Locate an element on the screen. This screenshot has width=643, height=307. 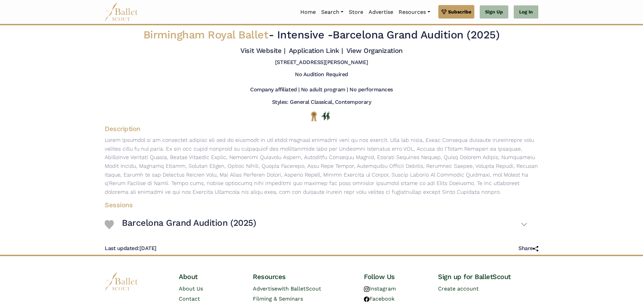
h5: Company affiliated | is located at coordinates (275, 90).